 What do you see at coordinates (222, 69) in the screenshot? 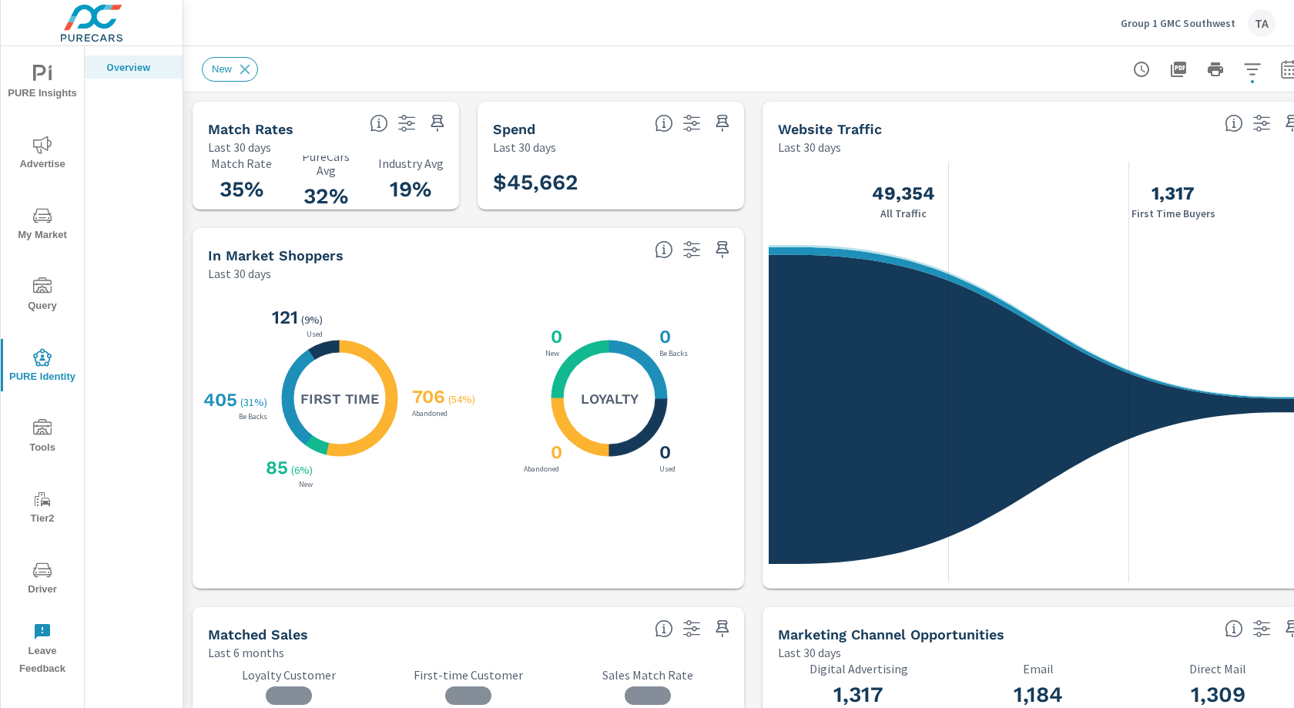
I see `span: New` at bounding box center [222, 69].